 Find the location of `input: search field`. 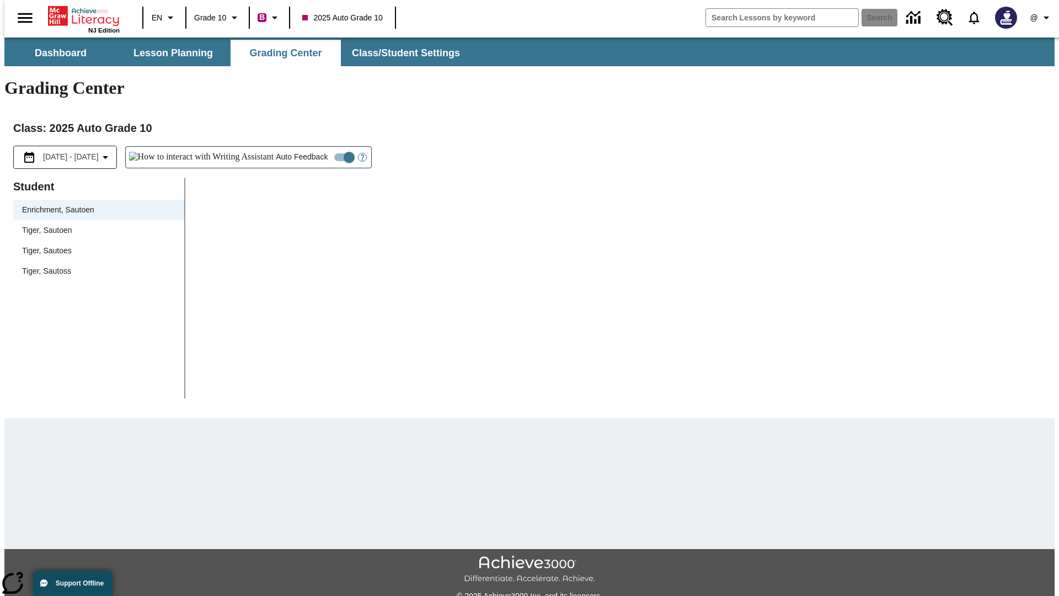

input: search field is located at coordinates (782, 18).